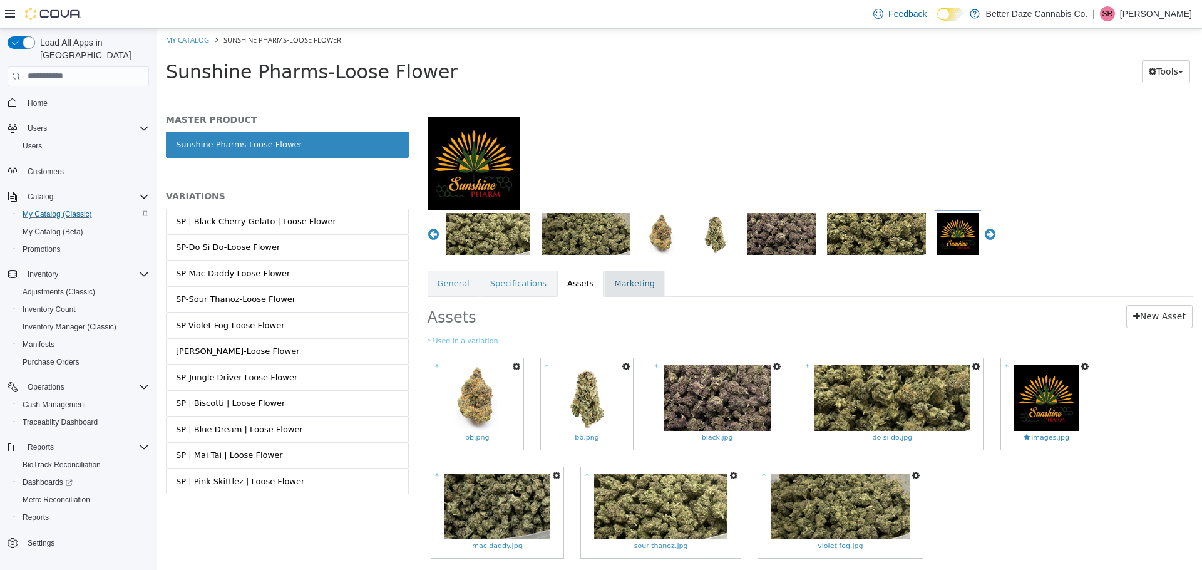  I want to click on span: Dark Mode, so click(938, 21).